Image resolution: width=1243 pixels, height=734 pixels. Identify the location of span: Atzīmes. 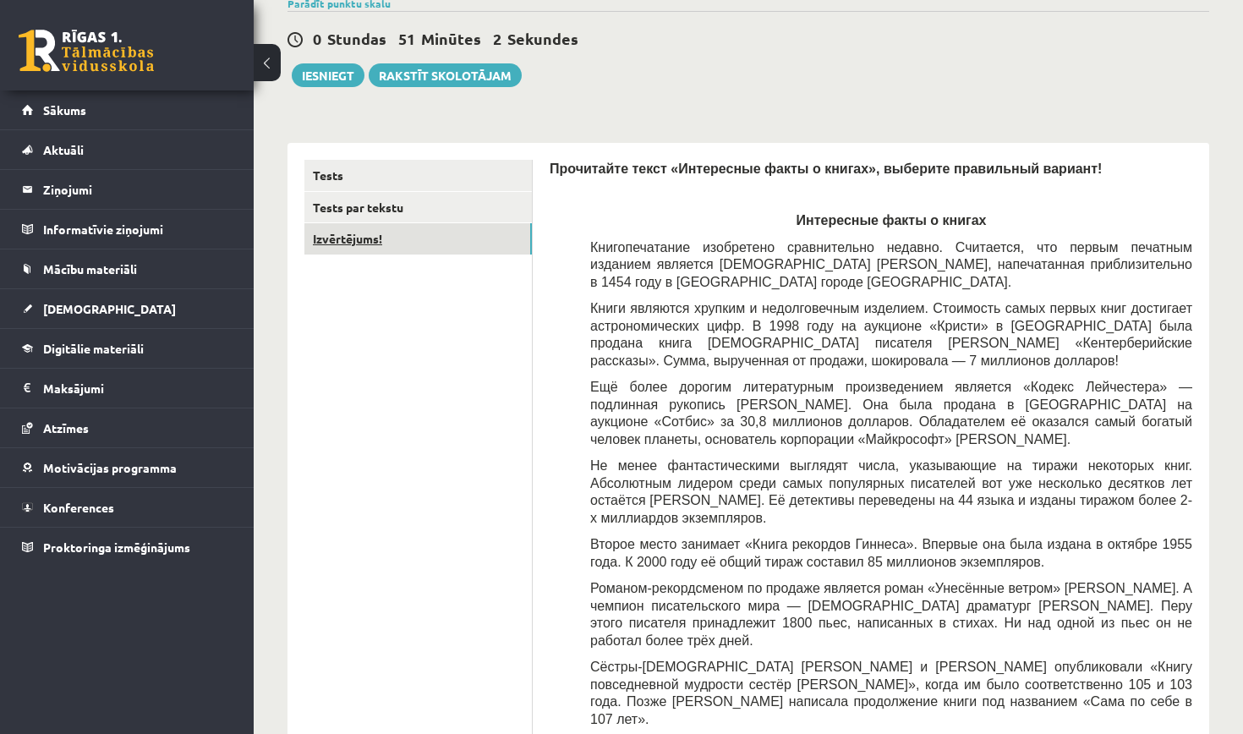
(66, 428).